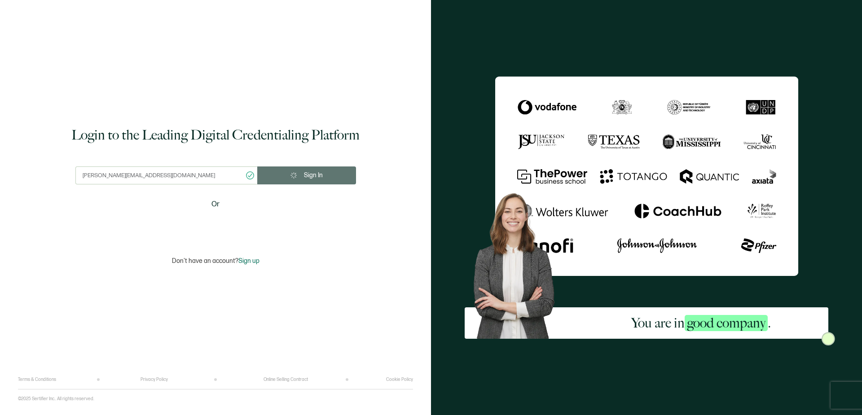  I want to click on img: Sertifier Login - You are in <span class="strong-h">good company</span>. Hero, so click(519, 262).